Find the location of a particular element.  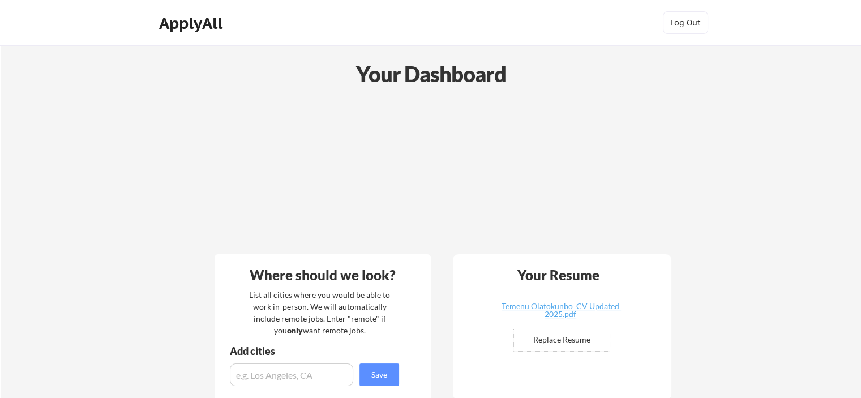

div: Your Dashboard is located at coordinates (431, 74).